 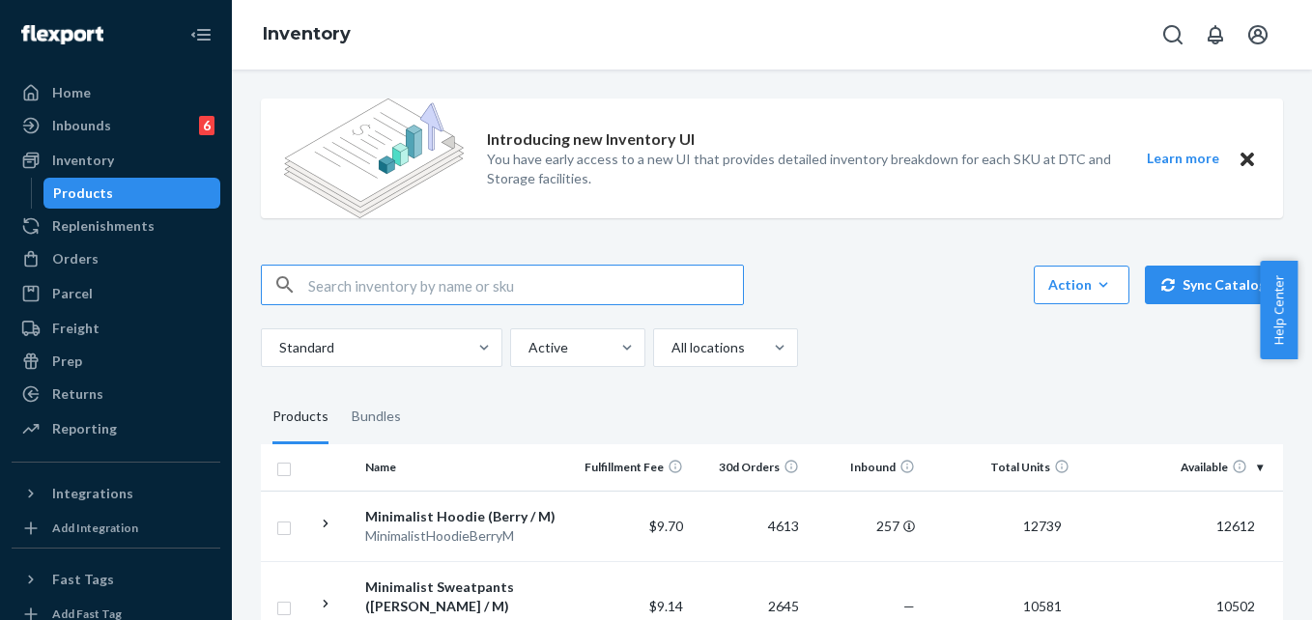 I want to click on div: Action, so click(x=1081, y=285).